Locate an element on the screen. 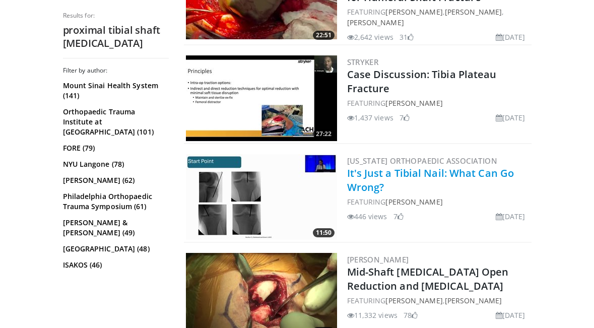  a: Mount Sinai Health System (141) is located at coordinates (114, 91).